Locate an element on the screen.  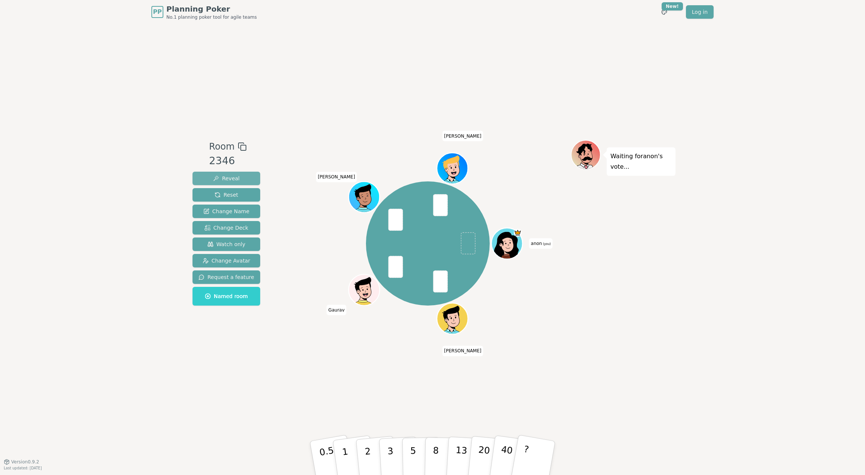
span: Change Avatar is located at coordinates (227, 261).